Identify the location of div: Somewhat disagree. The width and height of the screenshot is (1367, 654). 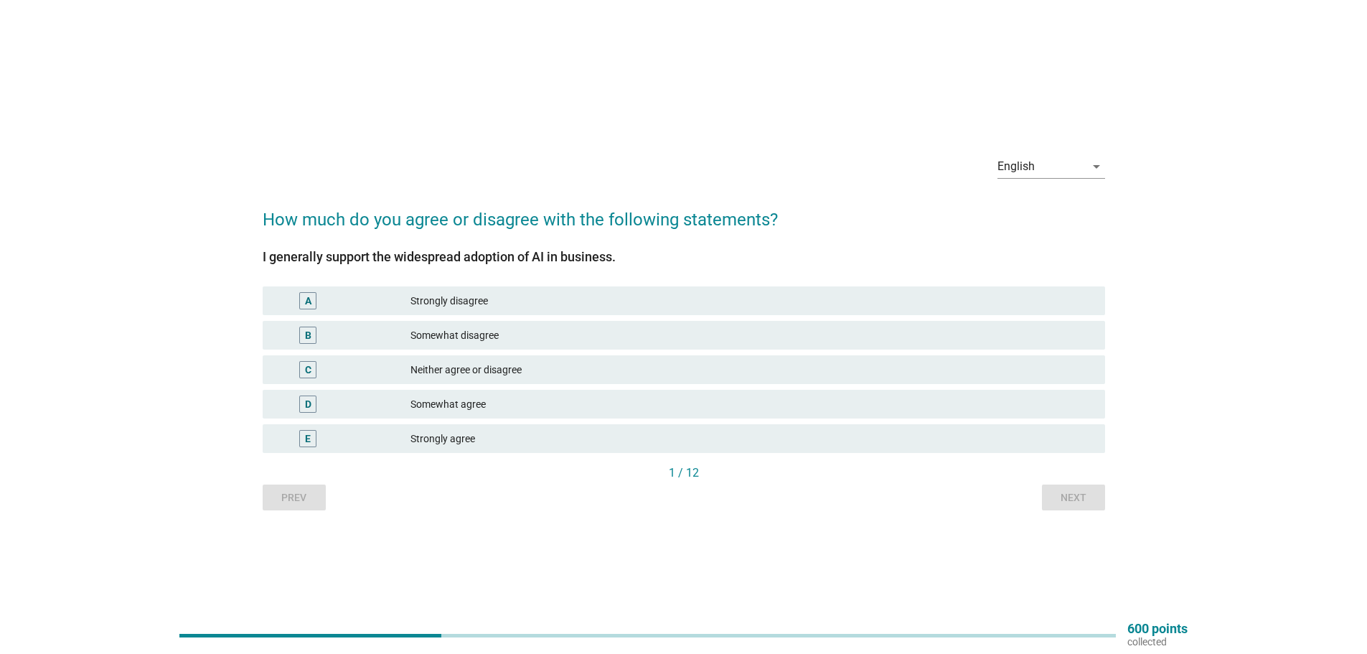
(752, 335).